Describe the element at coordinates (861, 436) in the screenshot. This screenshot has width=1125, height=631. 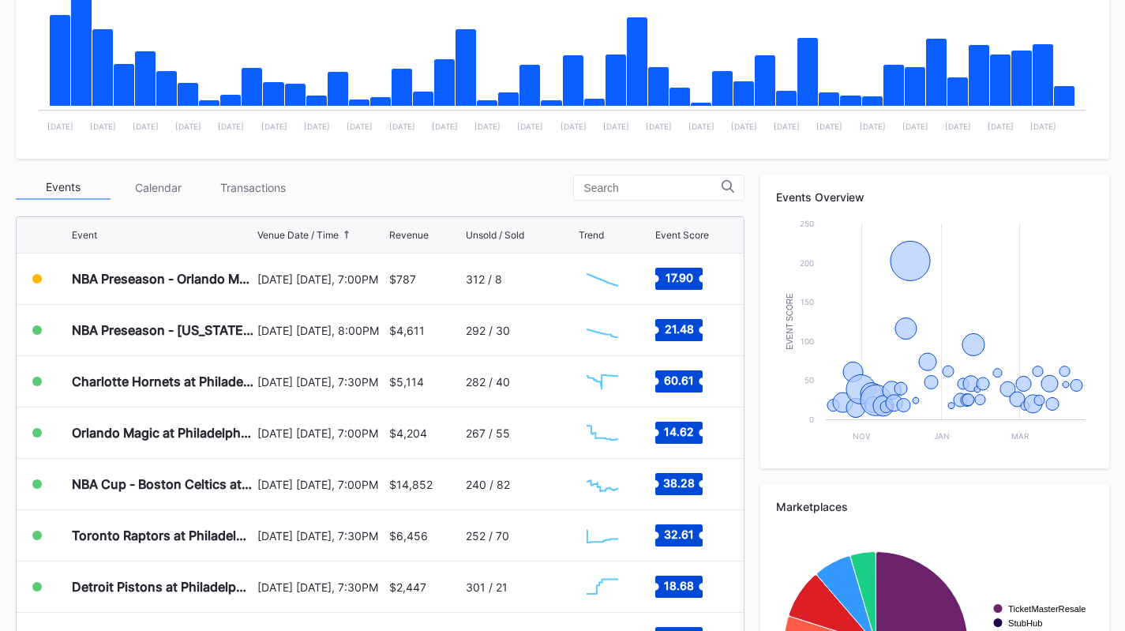
I see `text: Nov` at that location.